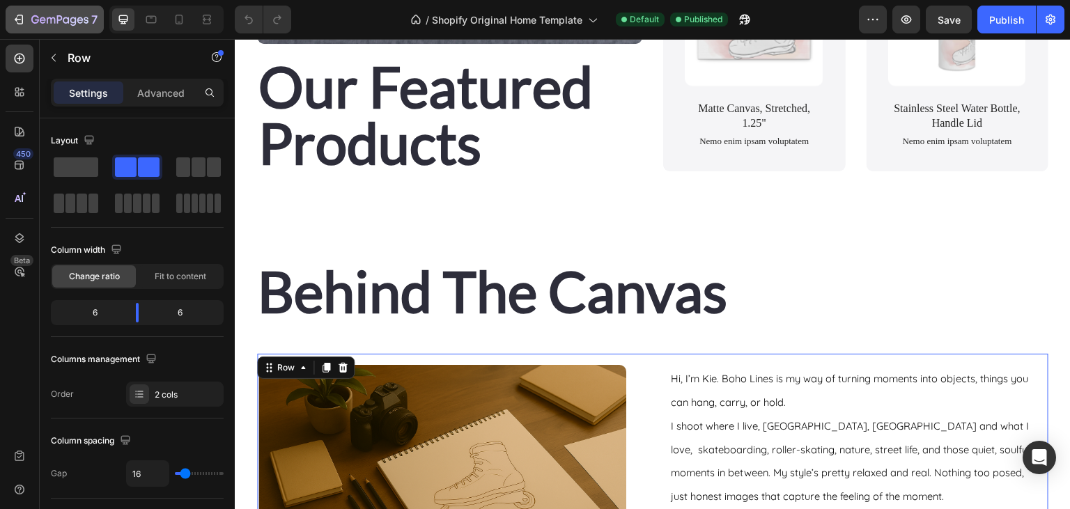 This screenshot has width=1070, height=509. What do you see at coordinates (62, 394) in the screenshot?
I see `div: Order` at bounding box center [62, 394].